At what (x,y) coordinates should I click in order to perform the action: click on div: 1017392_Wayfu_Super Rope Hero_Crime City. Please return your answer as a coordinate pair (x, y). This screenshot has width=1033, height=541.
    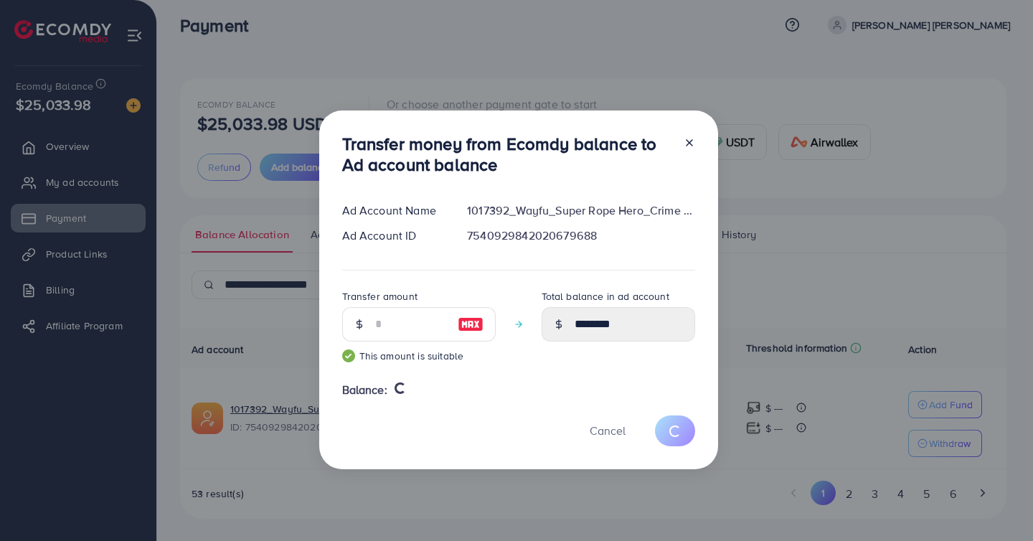
    Looking at the image, I should click on (580, 210).